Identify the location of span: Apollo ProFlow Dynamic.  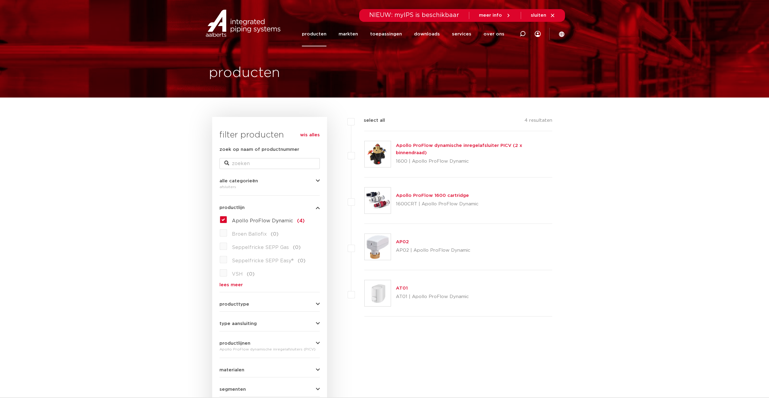
(262, 221).